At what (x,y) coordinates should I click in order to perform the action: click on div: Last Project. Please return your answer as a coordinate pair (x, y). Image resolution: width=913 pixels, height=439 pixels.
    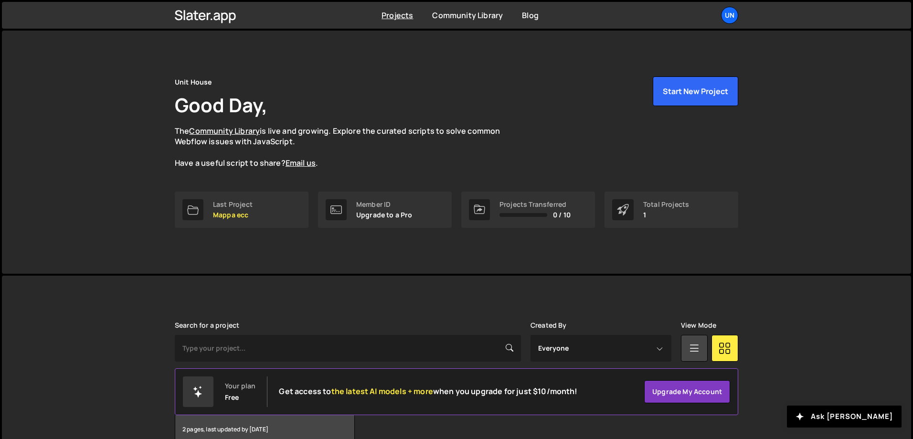
    Looking at the image, I should click on (232, 204).